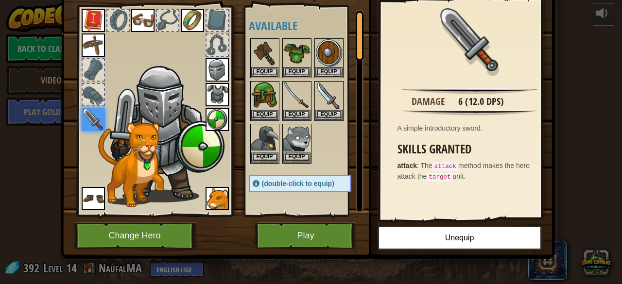 The image size is (622, 284). I want to click on img: Gordon-Head.png, so click(166, 131).